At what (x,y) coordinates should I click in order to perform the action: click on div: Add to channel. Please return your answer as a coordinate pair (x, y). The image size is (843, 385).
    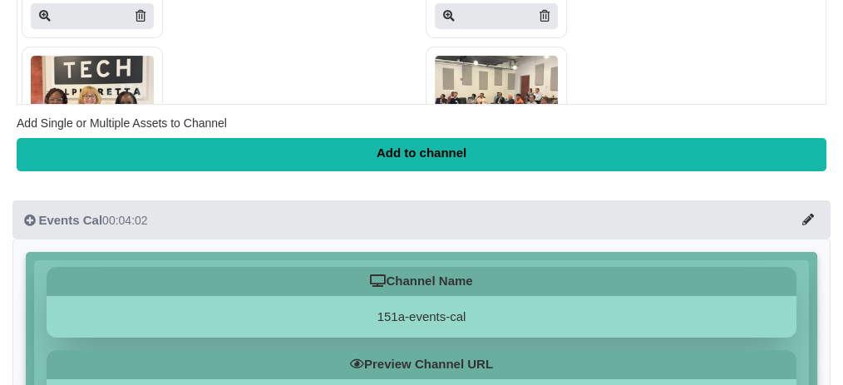
    Looking at the image, I should click on (421, 155).